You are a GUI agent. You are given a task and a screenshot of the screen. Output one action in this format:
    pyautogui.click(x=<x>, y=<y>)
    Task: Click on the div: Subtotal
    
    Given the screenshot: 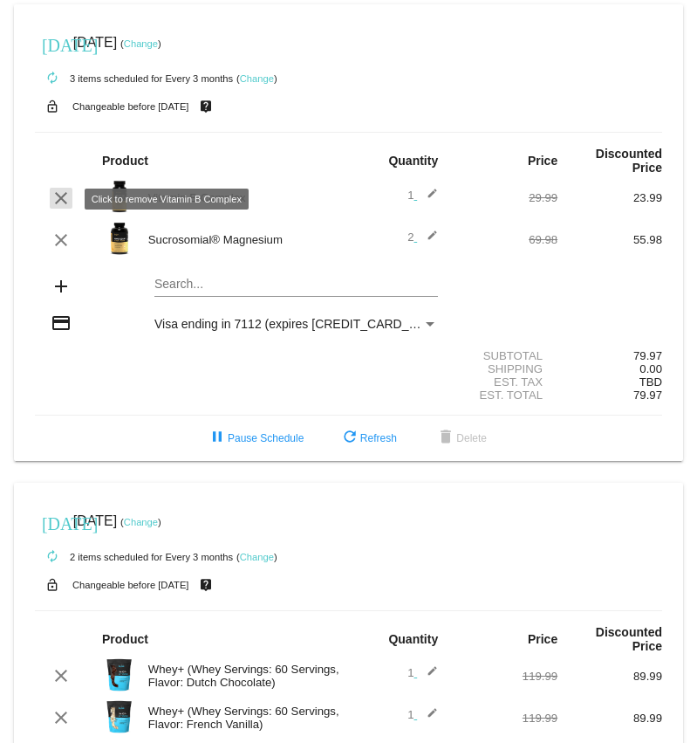 What is the action you would take?
    pyautogui.click(x=505, y=355)
    